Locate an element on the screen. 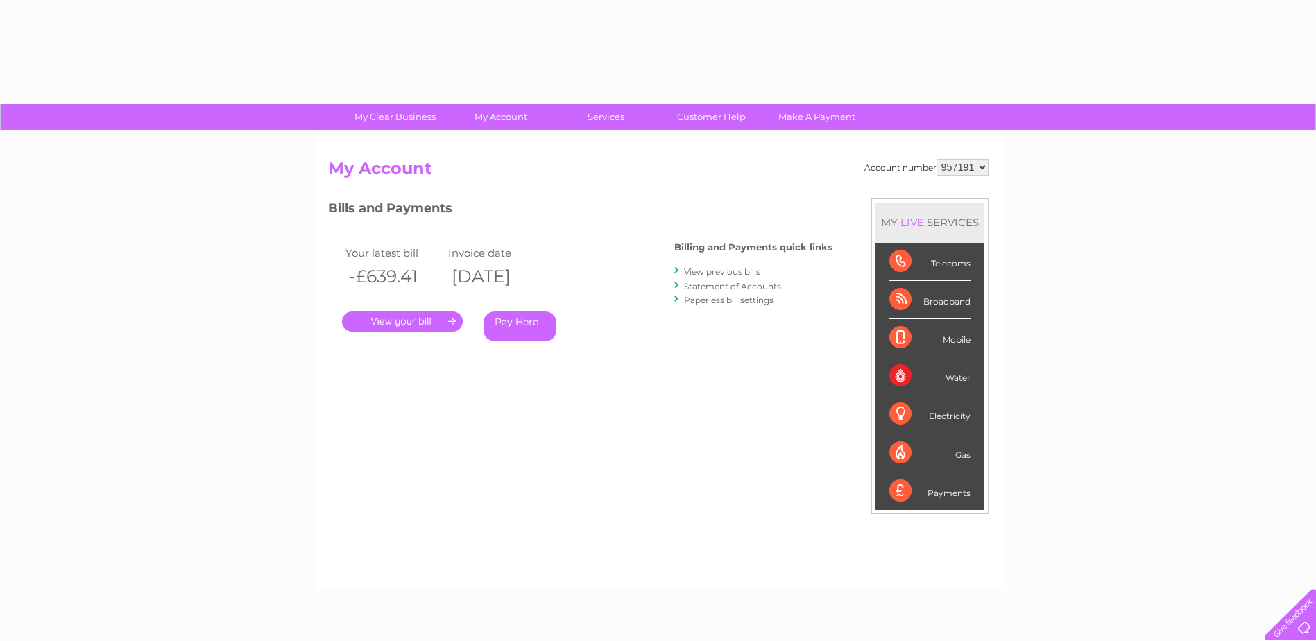  h3: Bills and Payments is located at coordinates (580, 210).